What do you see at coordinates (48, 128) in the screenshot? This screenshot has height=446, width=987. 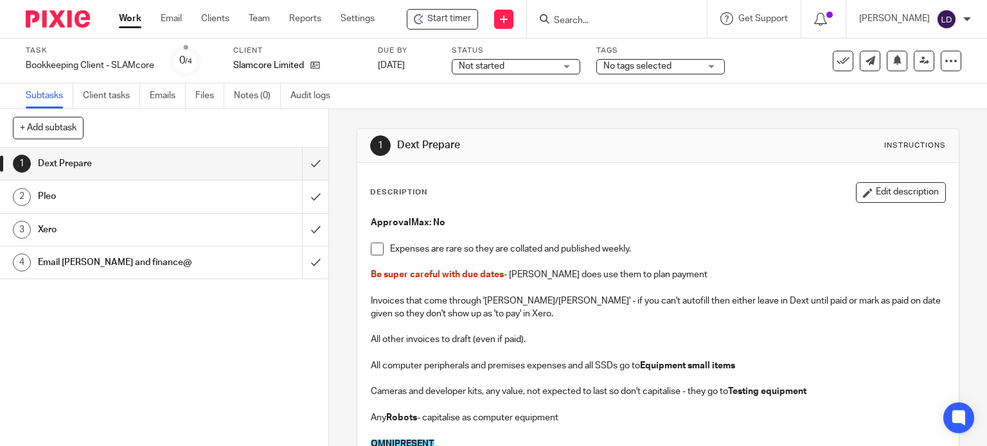 I see `button: + Add subtask` at bounding box center [48, 128].